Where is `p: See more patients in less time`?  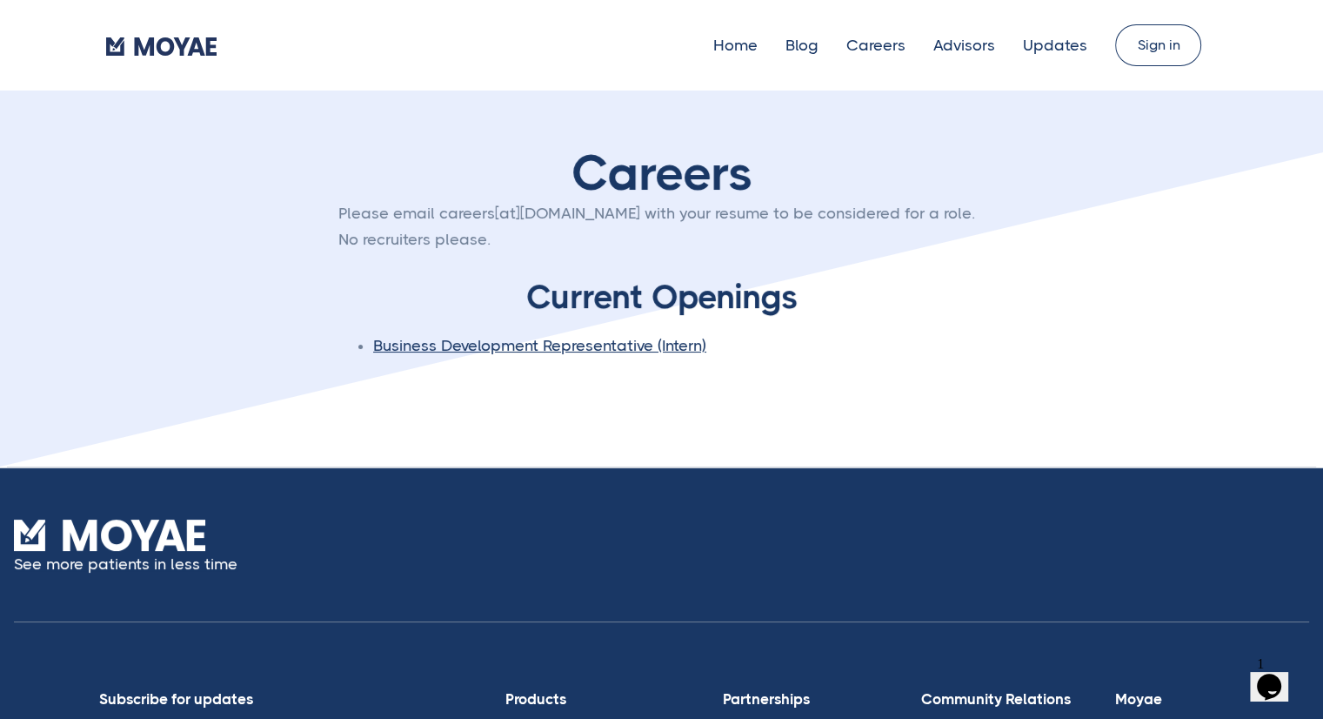 p: See more patients in less time is located at coordinates (125, 564).